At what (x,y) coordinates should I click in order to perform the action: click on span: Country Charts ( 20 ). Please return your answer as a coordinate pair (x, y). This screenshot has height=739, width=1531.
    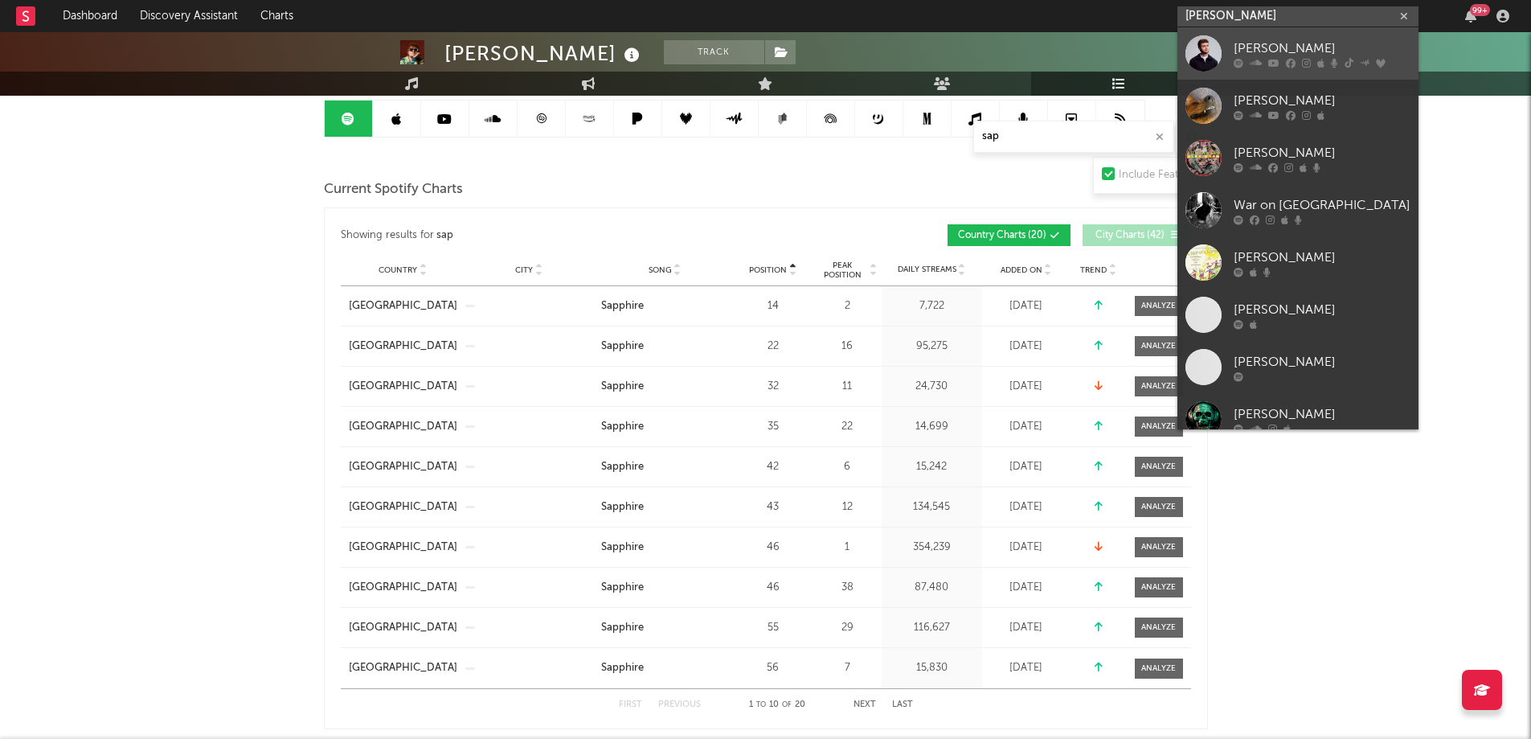
    Looking at the image, I should click on (1002, 236).